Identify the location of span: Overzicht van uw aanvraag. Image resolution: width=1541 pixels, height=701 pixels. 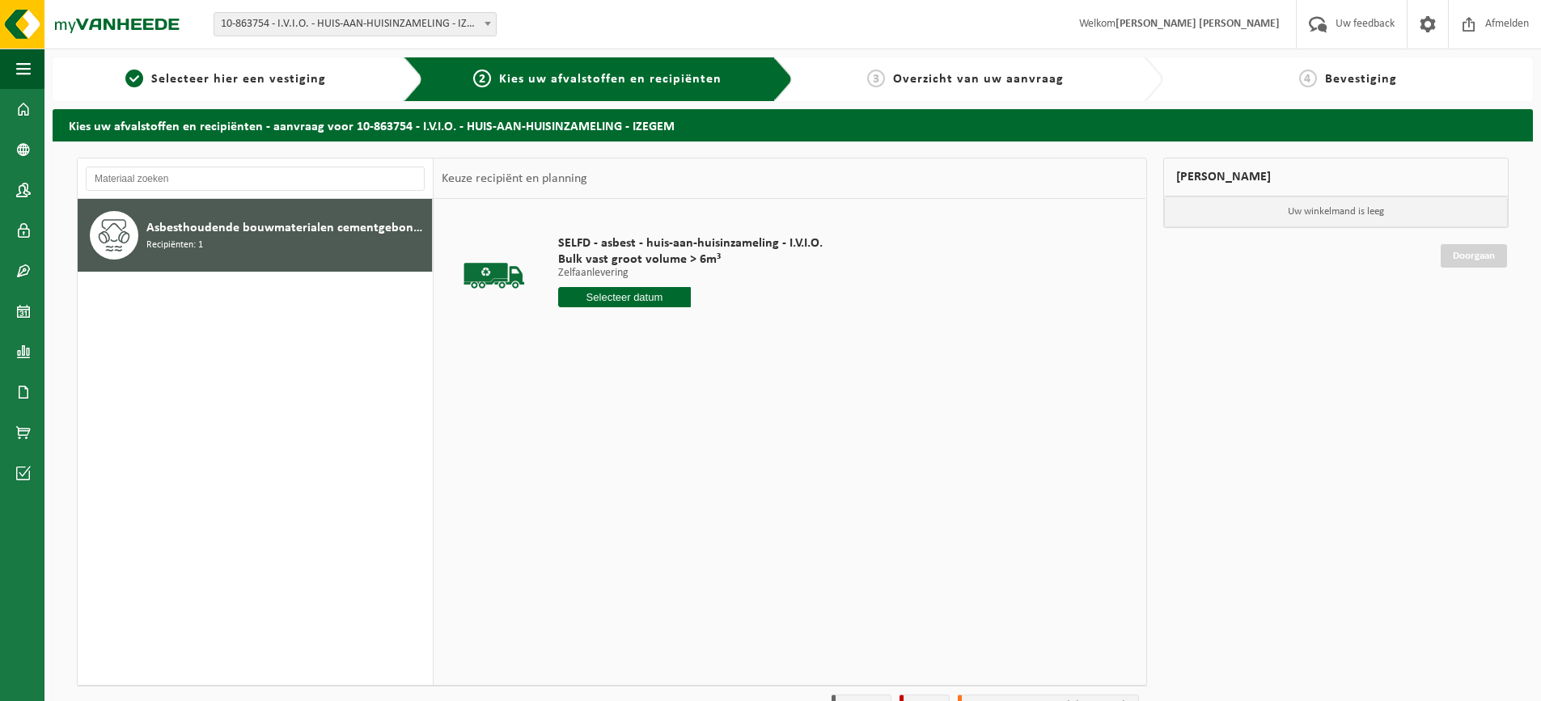
(978, 79).